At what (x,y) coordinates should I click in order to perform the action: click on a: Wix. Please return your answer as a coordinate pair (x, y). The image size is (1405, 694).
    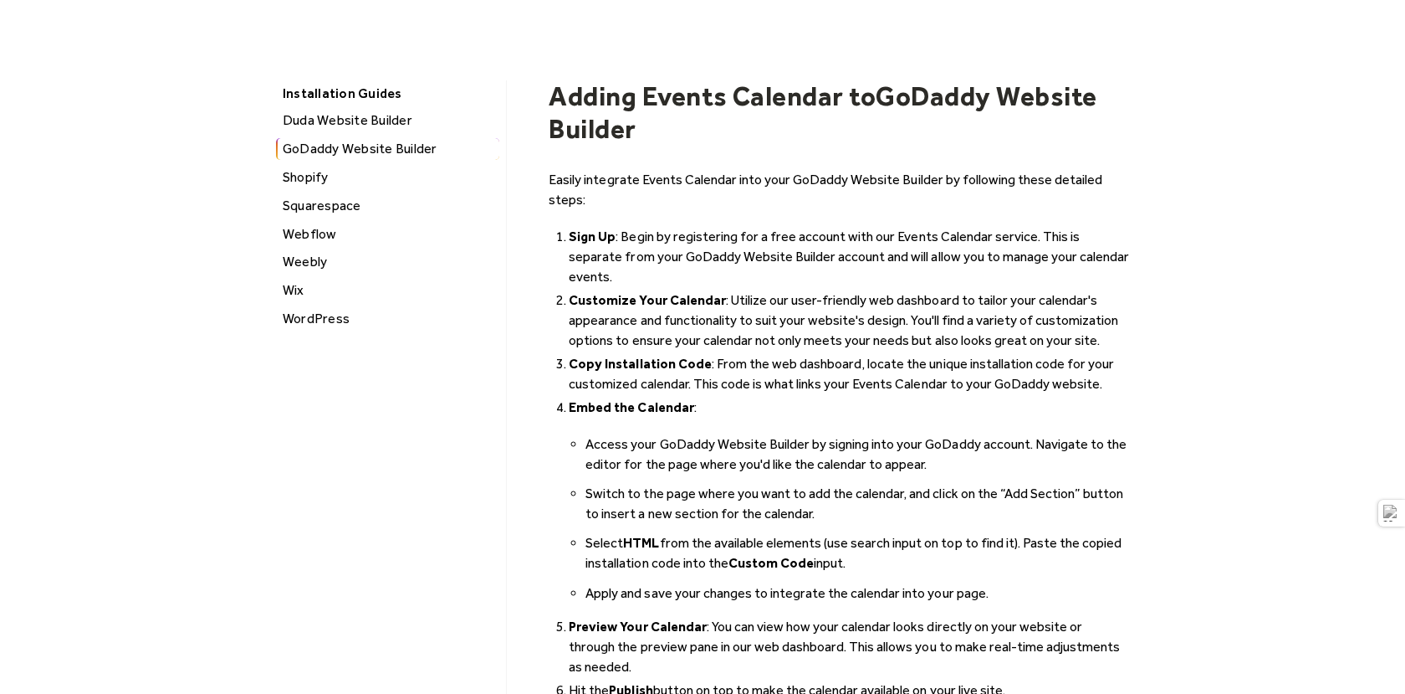
    Looking at the image, I should click on (387, 290).